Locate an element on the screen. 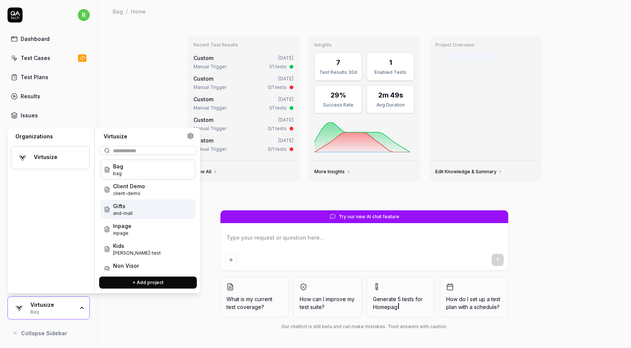  a: Insights is located at coordinates (48, 134).